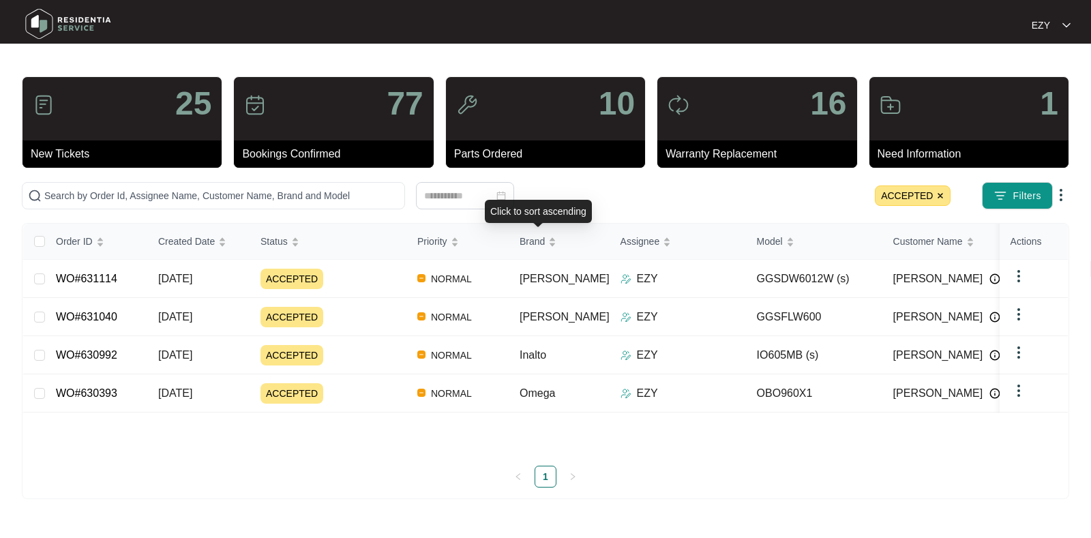  Describe the element at coordinates (538, 211) in the screenshot. I see `div: Click to sort ascending` at that location.